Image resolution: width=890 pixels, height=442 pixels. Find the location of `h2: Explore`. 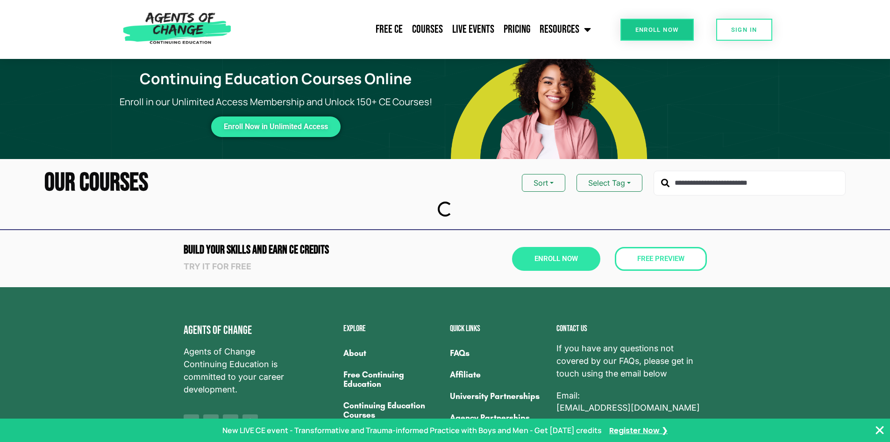

h2: Explore is located at coordinates (392, 329).